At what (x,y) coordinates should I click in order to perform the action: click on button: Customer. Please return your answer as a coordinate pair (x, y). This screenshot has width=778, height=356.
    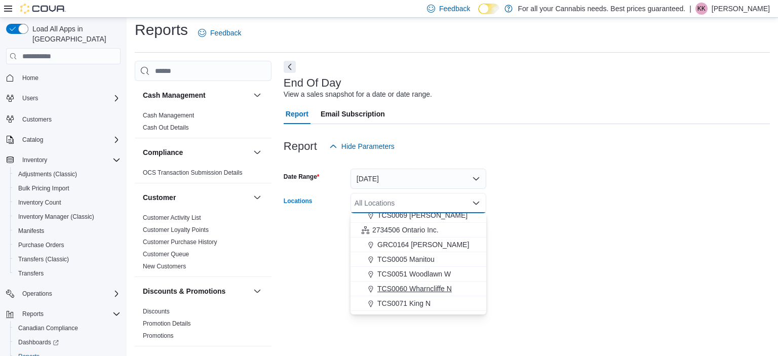
    Looking at the image, I should click on (196, 198).